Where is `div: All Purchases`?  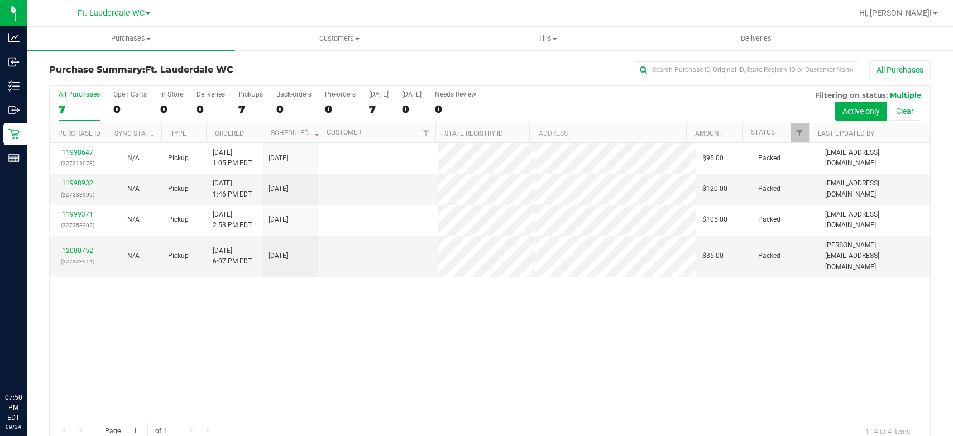 div: All Purchases is located at coordinates (79, 94).